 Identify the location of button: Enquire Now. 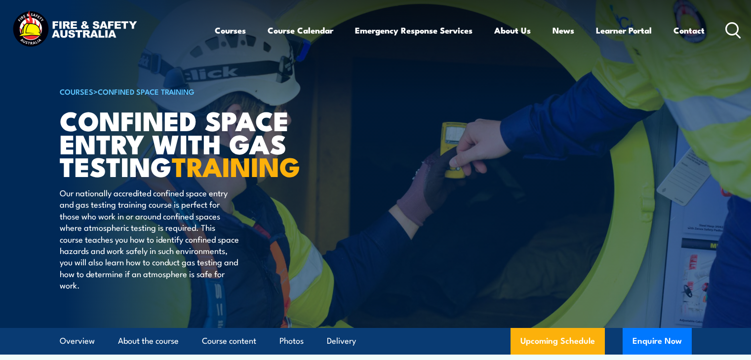
(657, 341).